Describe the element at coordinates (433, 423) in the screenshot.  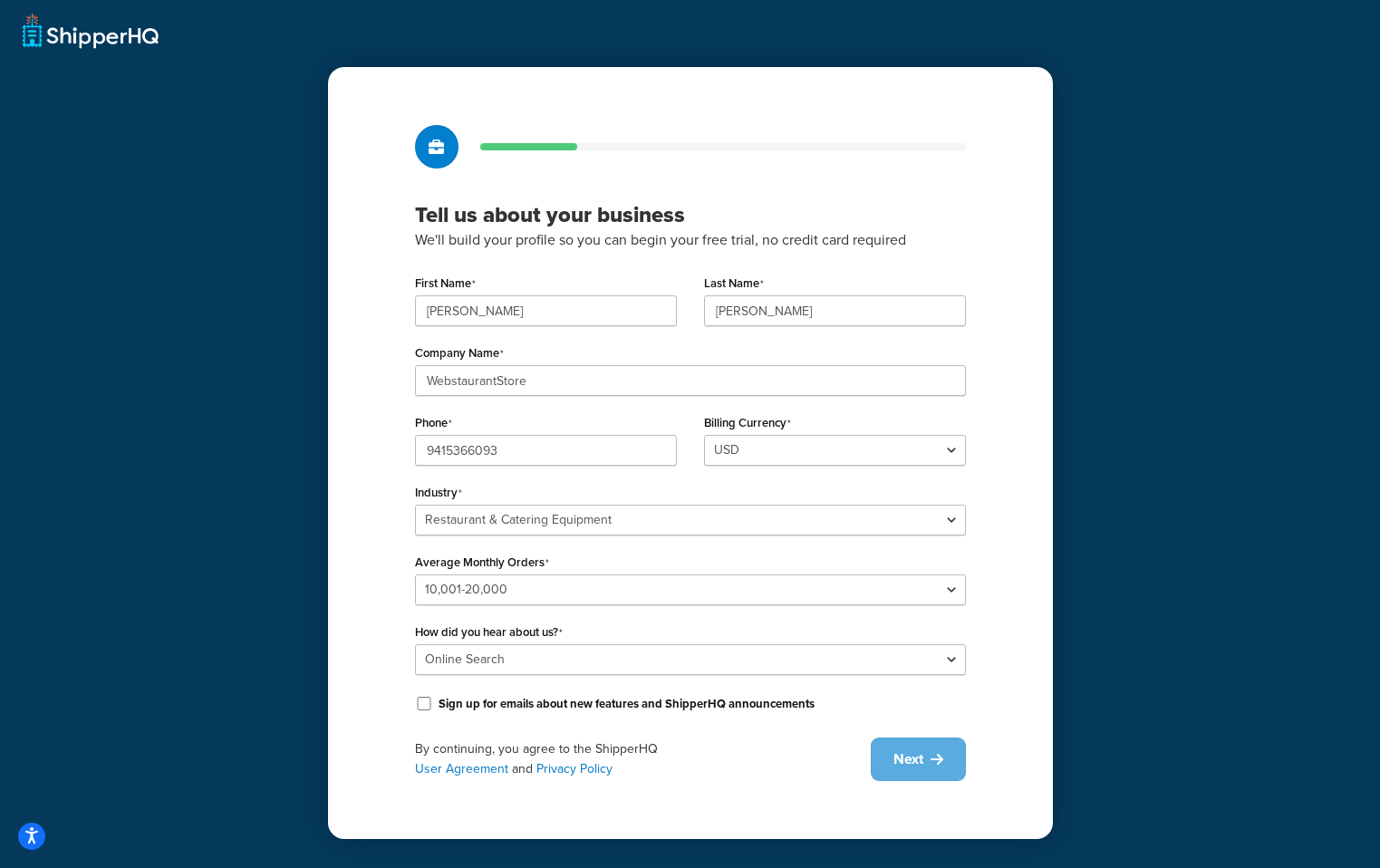
I see `label: Phone` at that location.